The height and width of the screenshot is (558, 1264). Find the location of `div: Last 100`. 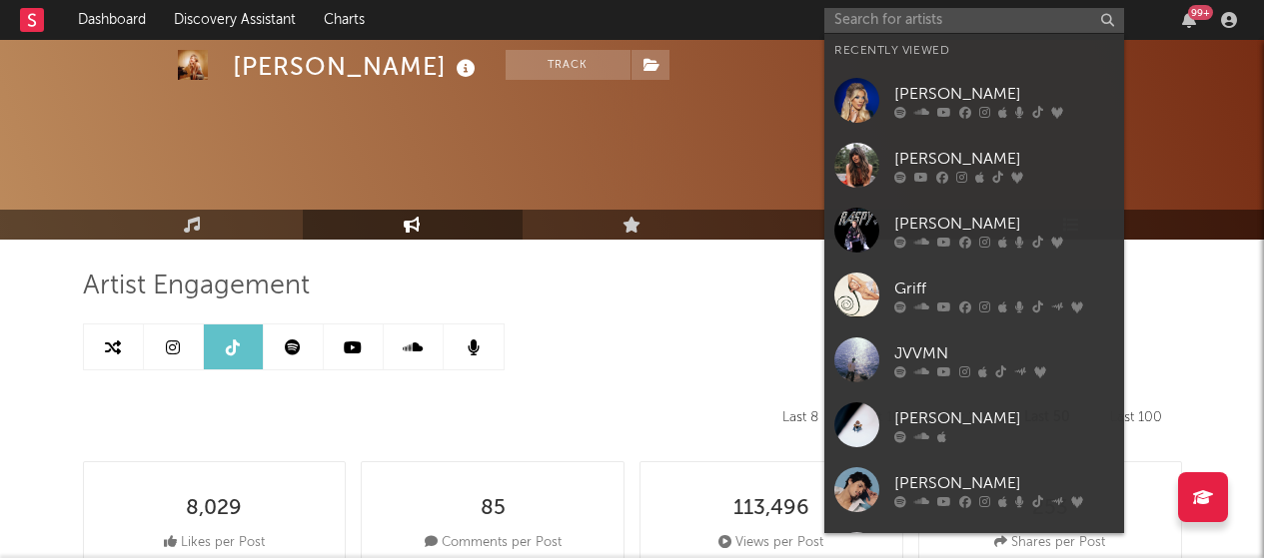

div: Last 100 is located at coordinates (1136, 418).